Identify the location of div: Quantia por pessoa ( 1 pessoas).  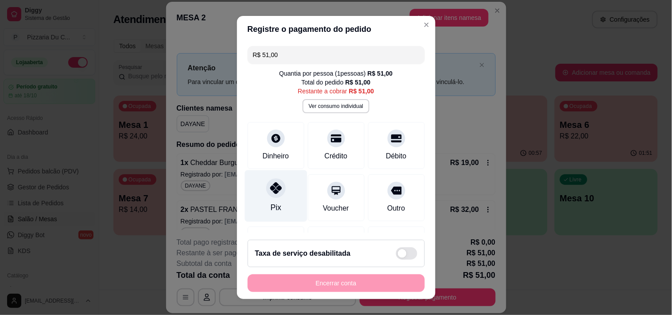
(336, 74).